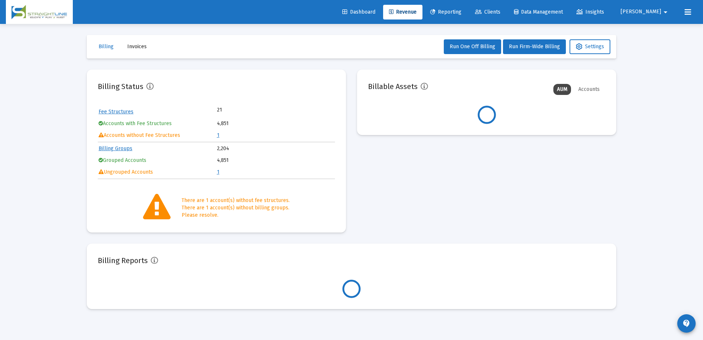 This screenshot has height=340, width=703. I want to click on td: Ungrouped Accounts, so click(157, 172).